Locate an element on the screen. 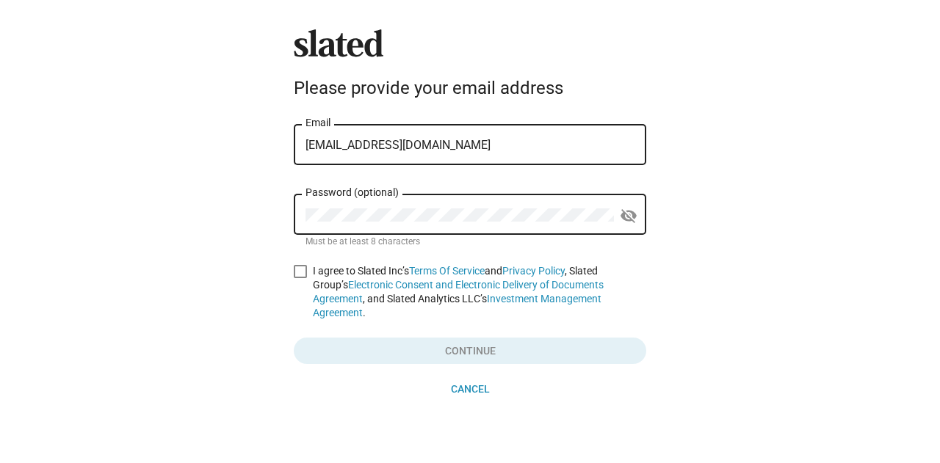 The height and width of the screenshot is (463, 940). a: Electronic Consent and Electronic Delivery of Documents Agreement is located at coordinates (458, 292).